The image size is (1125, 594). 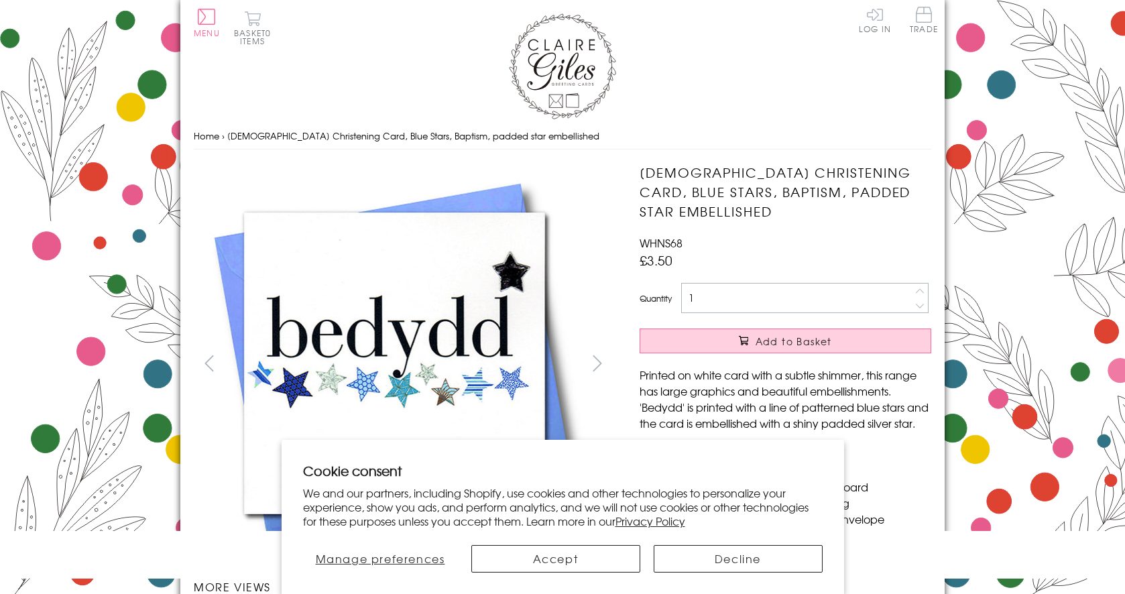 I want to click on button: Add to Basket, so click(x=785, y=340).